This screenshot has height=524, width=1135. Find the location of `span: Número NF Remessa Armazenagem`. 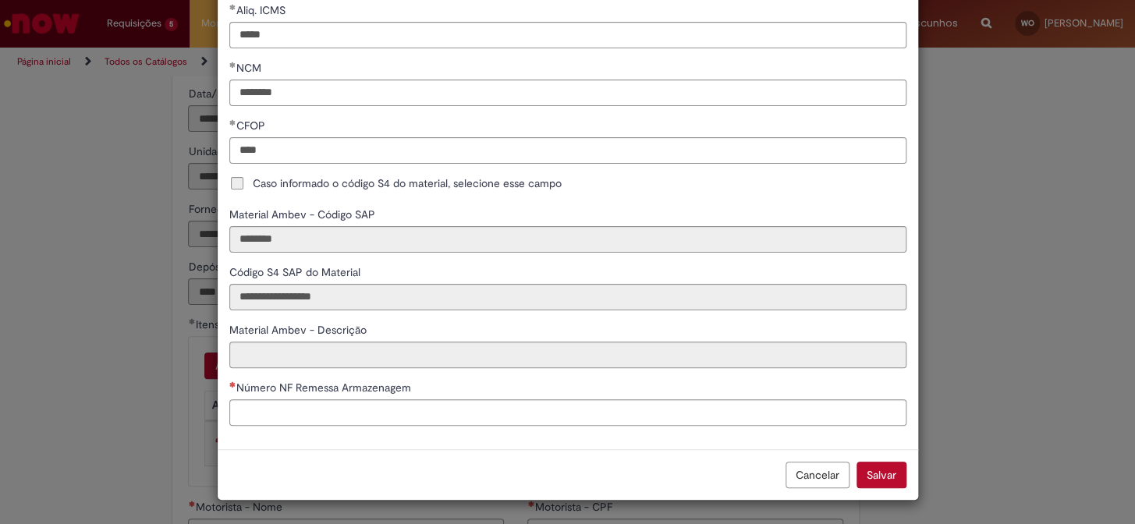

span: Número NF Remessa Armazenagem is located at coordinates (325, 388).